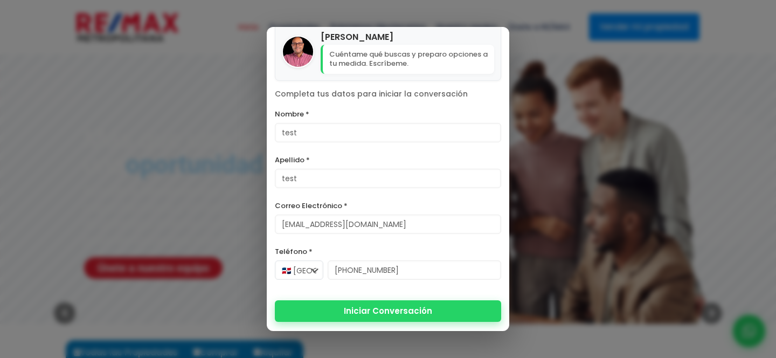 This screenshot has height=358, width=776. What do you see at coordinates (298, 52) in the screenshot?
I see `img: Julio Holguin` at bounding box center [298, 52].